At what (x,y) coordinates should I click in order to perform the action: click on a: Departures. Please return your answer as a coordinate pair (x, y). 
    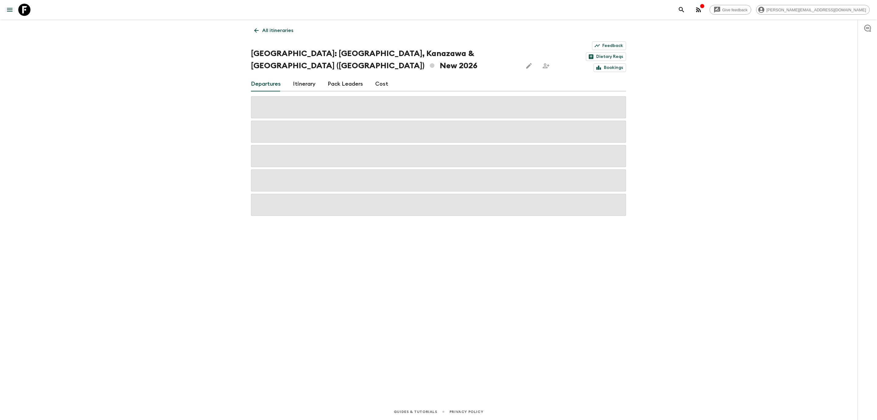
    Looking at the image, I should click on (266, 84).